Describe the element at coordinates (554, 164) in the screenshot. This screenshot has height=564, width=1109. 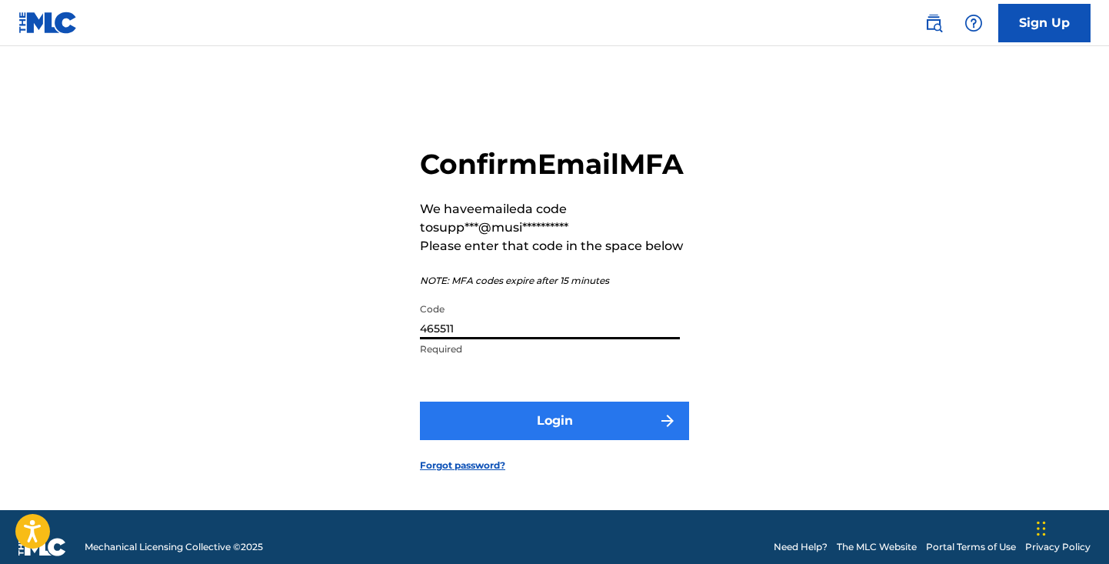
I see `h2: Confirm Email MFA` at that location.